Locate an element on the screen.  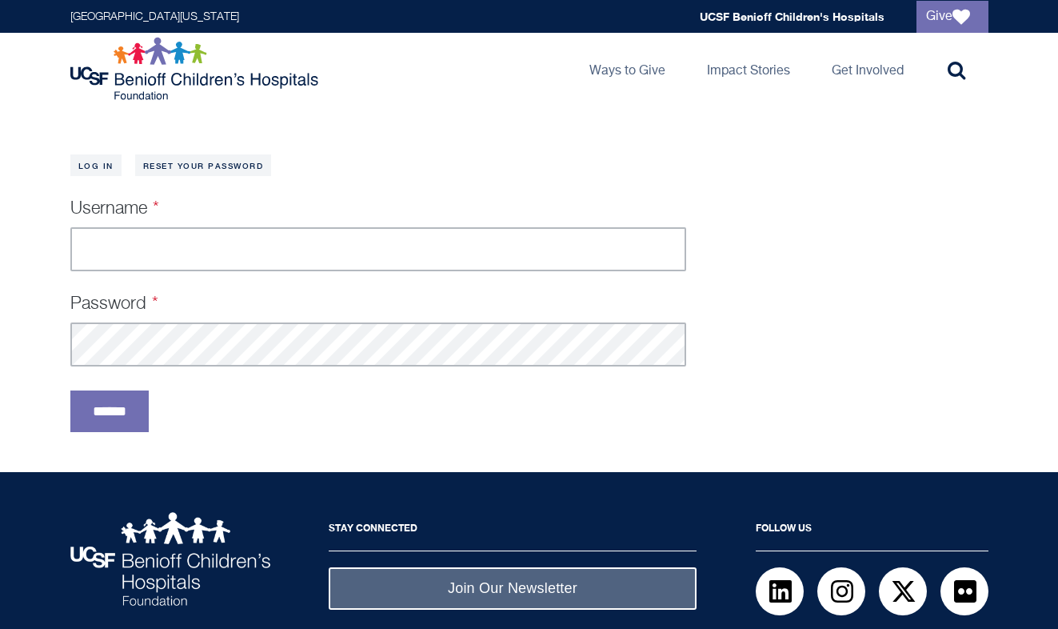
label: Username is located at coordinates (115, 209).